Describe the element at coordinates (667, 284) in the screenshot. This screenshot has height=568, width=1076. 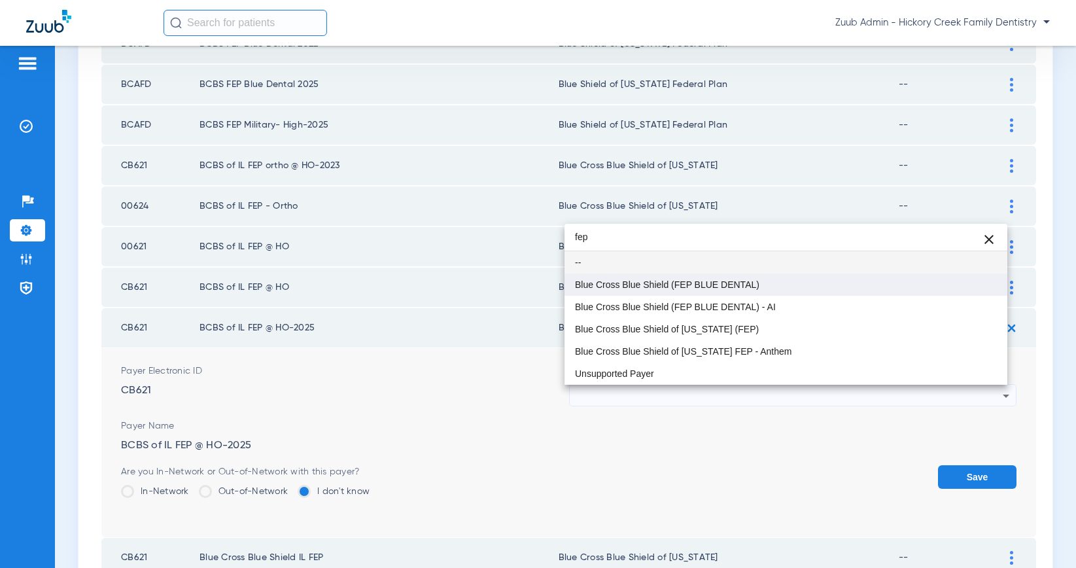
I see `span: Blue Cross Blue Shield (FEP BLUE DENTAL)` at that location.